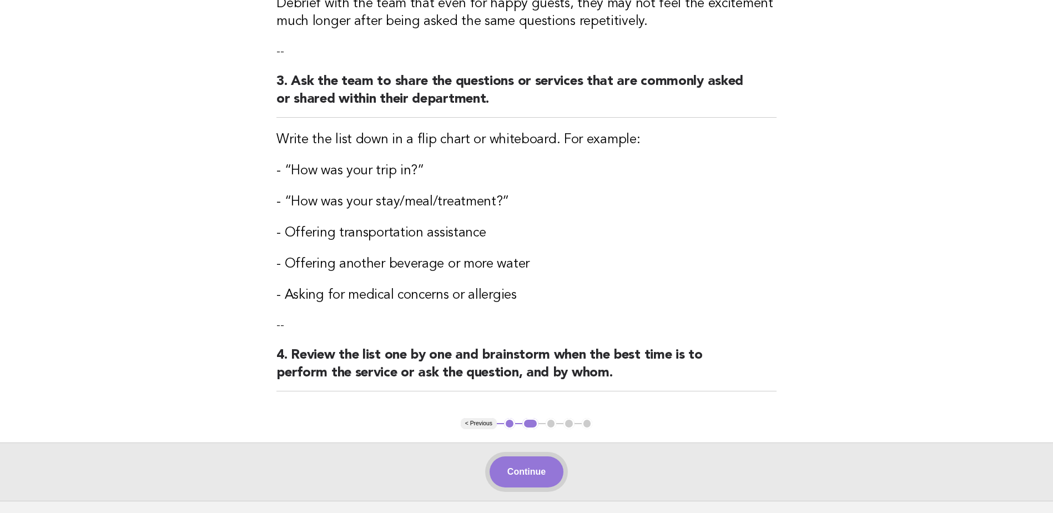 This screenshot has height=513, width=1053. What do you see at coordinates (526, 472) in the screenshot?
I see `button: Continue` at bounding box center [526, 472].